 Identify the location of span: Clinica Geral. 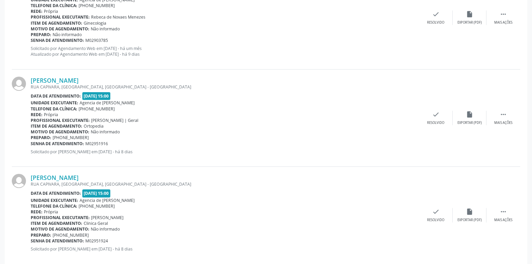
(96, 223).